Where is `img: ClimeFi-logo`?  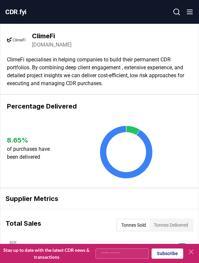
img: ClimeFi-logo is located at coordinates (16, 40).